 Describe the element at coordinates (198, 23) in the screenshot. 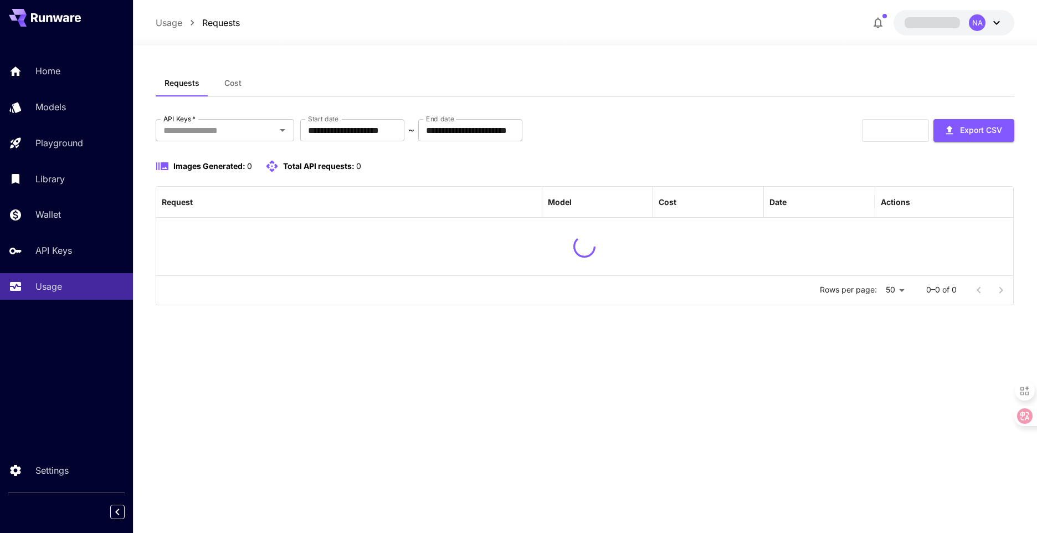

I see `nav: breadcrumb` at that location.